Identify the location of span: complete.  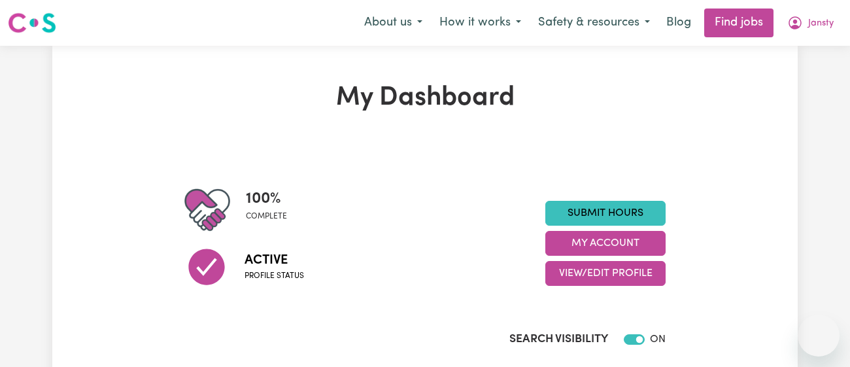
(266, 216).